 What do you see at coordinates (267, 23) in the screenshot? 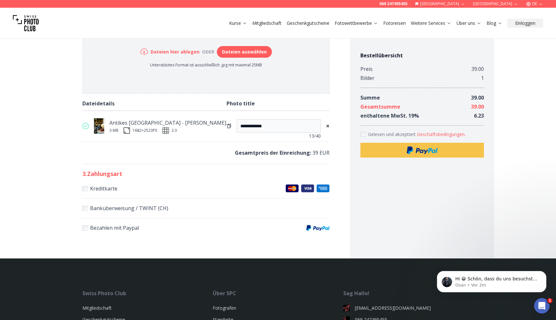
I see `button: Mitgliedschaft` at bounding box center [267, 23].